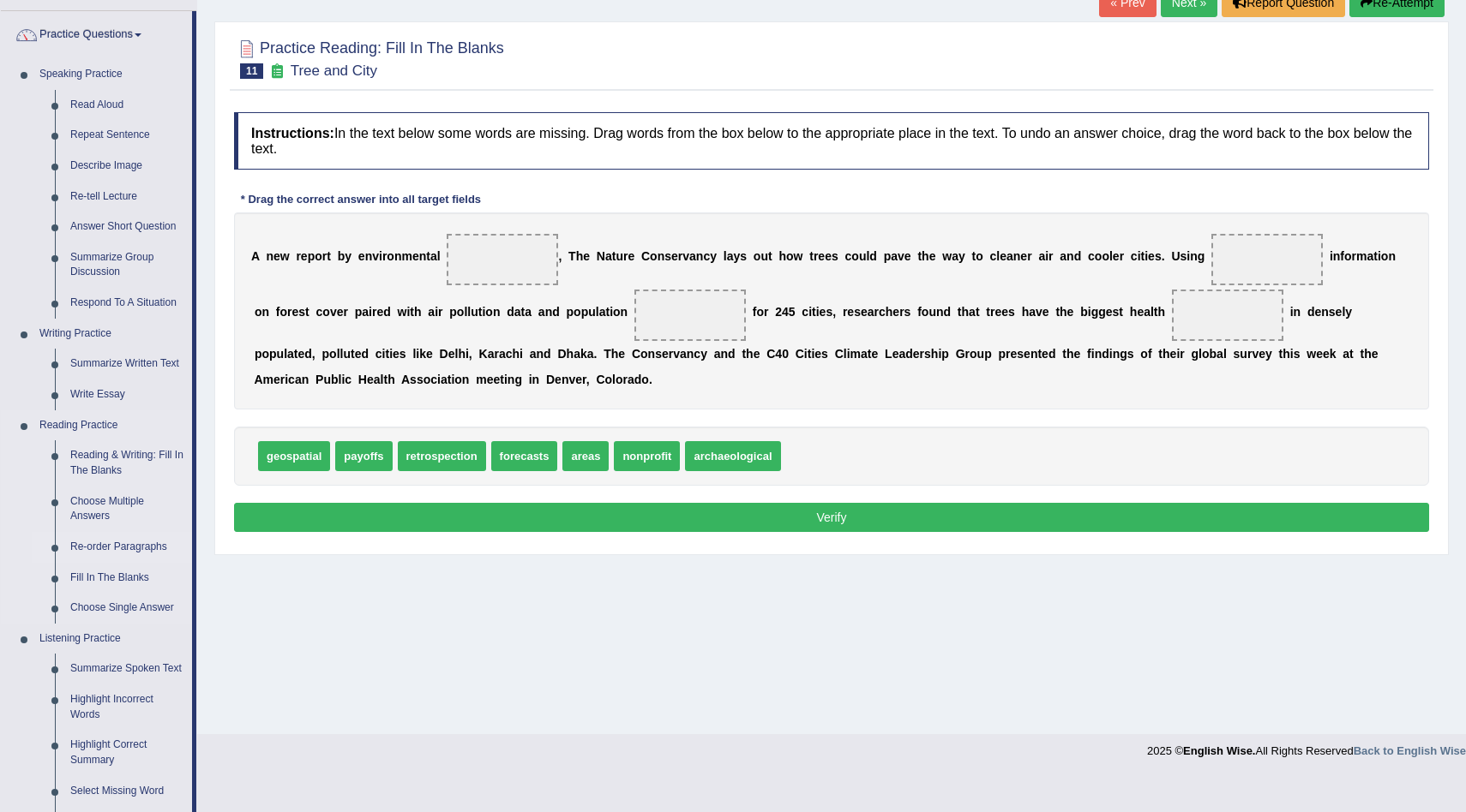 The width and height of the screenshot is (1466, 812). I want to click on b: N, so click(601, 256).